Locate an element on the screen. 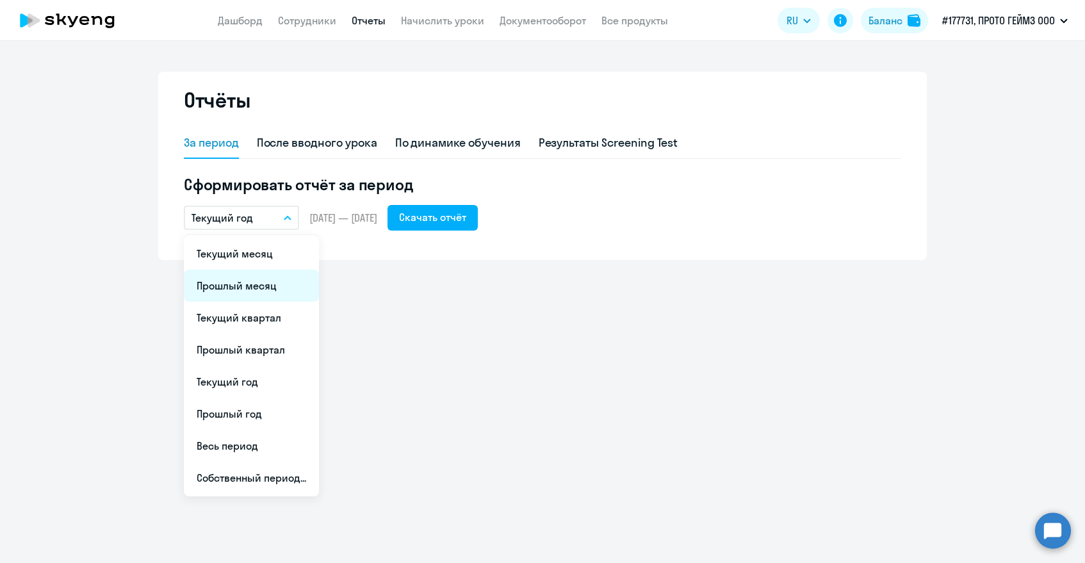 The image size is (1085, 563). a: Скачать отчёт is located at coordinates (432, 218).